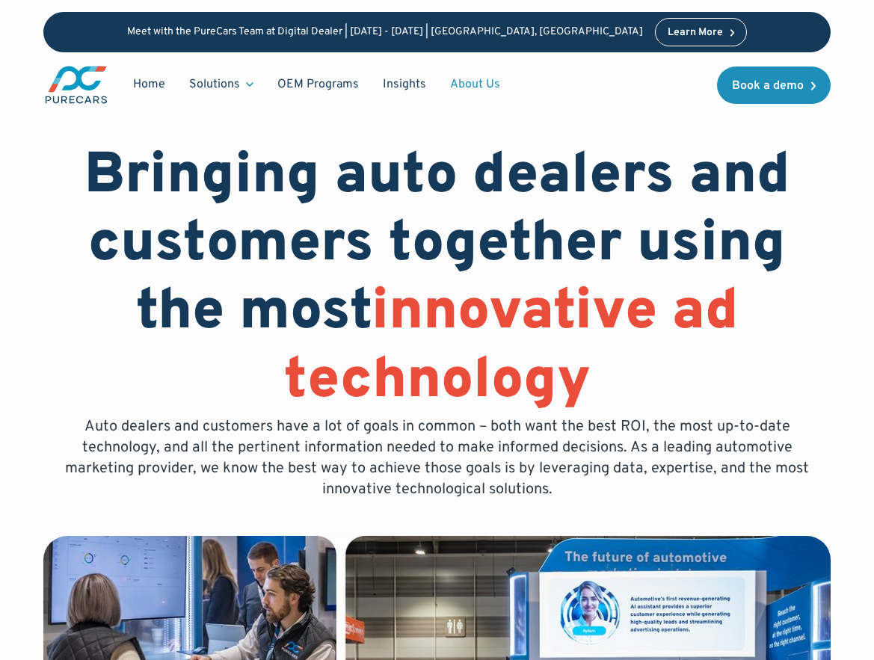 The width and height of the screenshot is (874, 660). I want to click on a: OEM Programs, so click(318, 84).